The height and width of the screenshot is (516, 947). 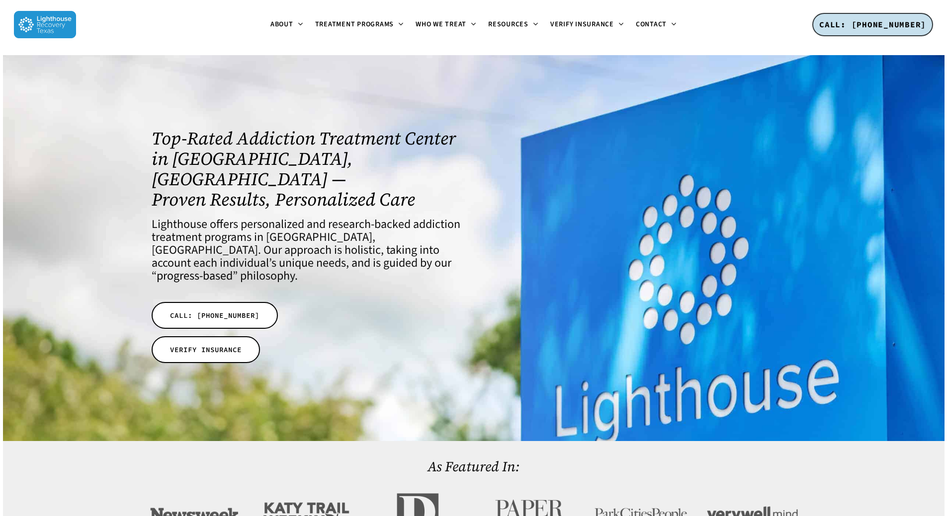 I want to click on a: Verify Insurance, so click(x=587, y=25).